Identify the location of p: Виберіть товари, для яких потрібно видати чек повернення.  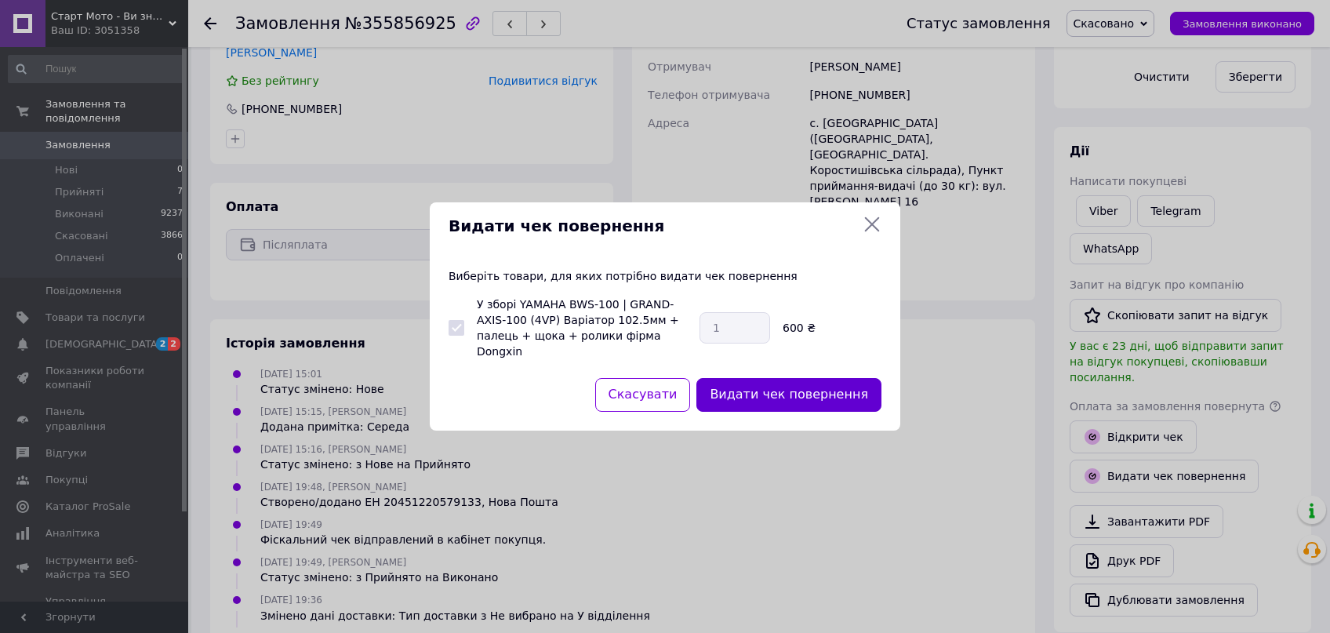
(665, 276).